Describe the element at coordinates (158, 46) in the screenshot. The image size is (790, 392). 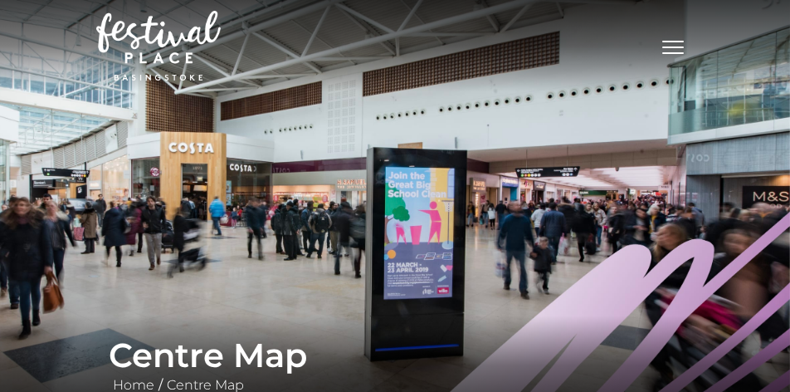
I see `img: Festival Place Logo` at that location.